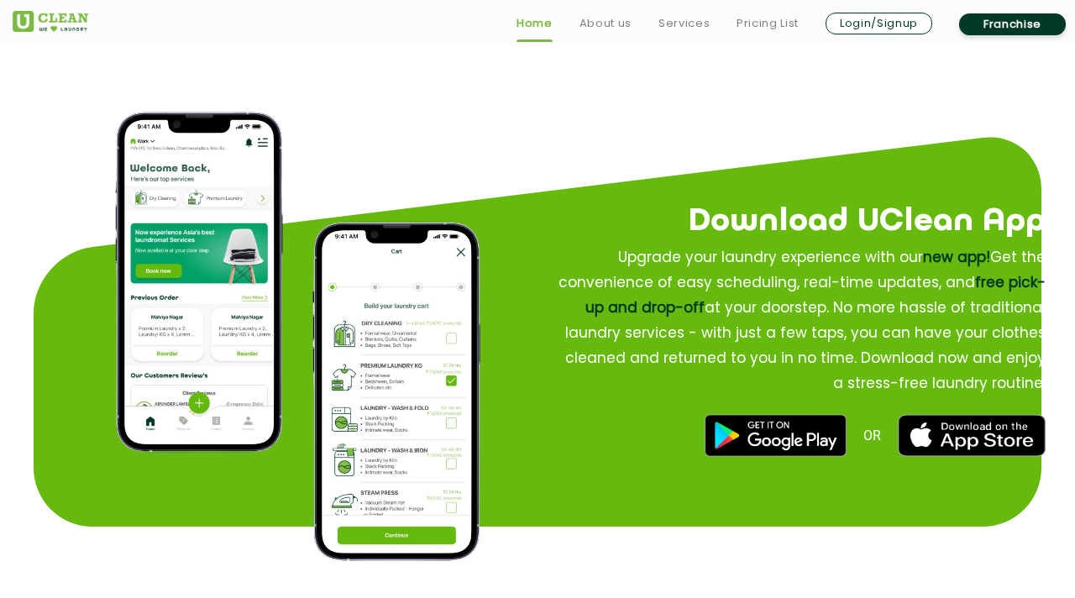  What do you see at coordinates (767, 24) in the screenshot?
I see `a: Pricing List` at bounding box center [767, 24].